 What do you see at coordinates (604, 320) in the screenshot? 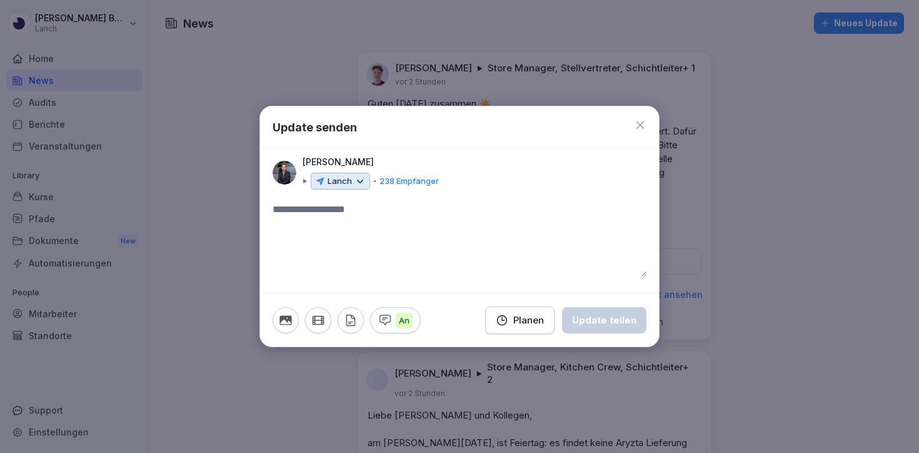
I see `button: Update teilen` at bounding box center [604, 320].